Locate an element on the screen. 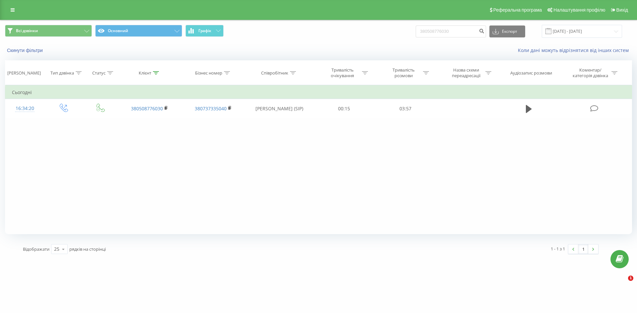  span: Графік is located at coordinates (205, 31).